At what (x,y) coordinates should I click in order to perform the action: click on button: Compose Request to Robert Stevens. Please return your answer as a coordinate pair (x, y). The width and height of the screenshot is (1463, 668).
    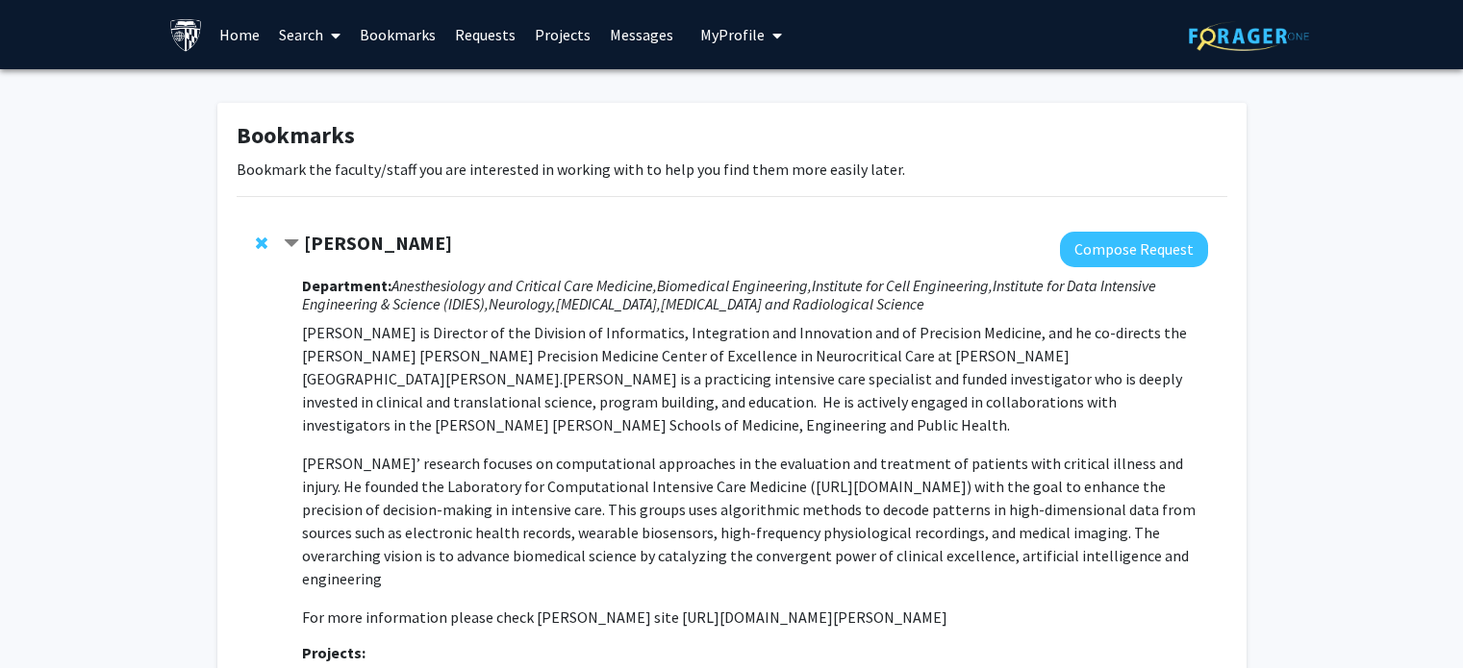
    Looking at the image, I should click on (1134, 249).